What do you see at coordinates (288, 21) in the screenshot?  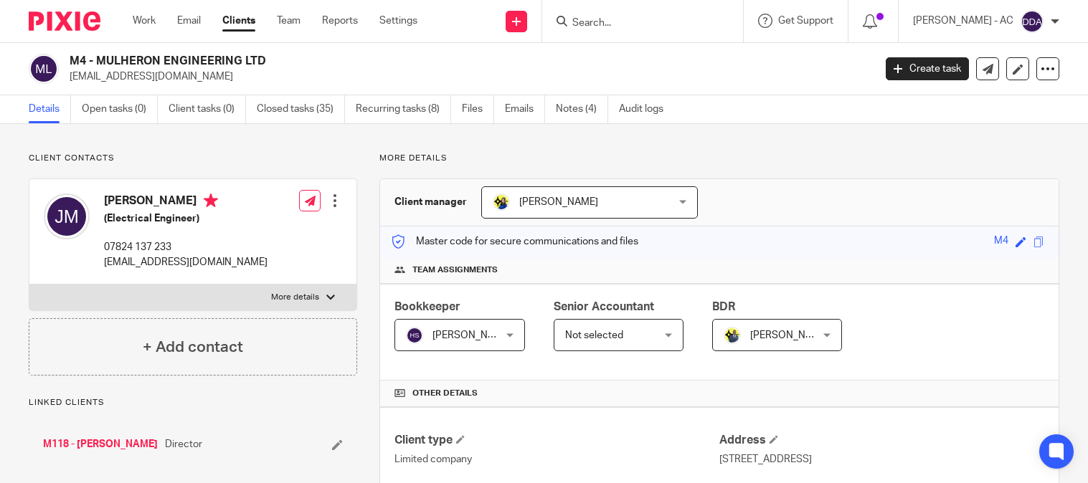 I see `a: Team` at bounding box center [288, 21].